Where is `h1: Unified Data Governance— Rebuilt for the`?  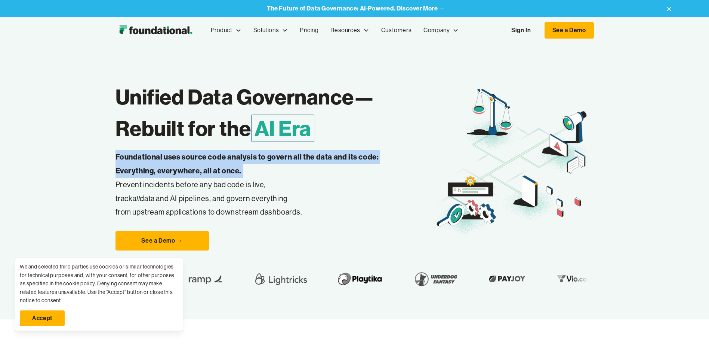
h1: Unified Data Governance— Rebuilt for the is located at coordinates (275, 113).